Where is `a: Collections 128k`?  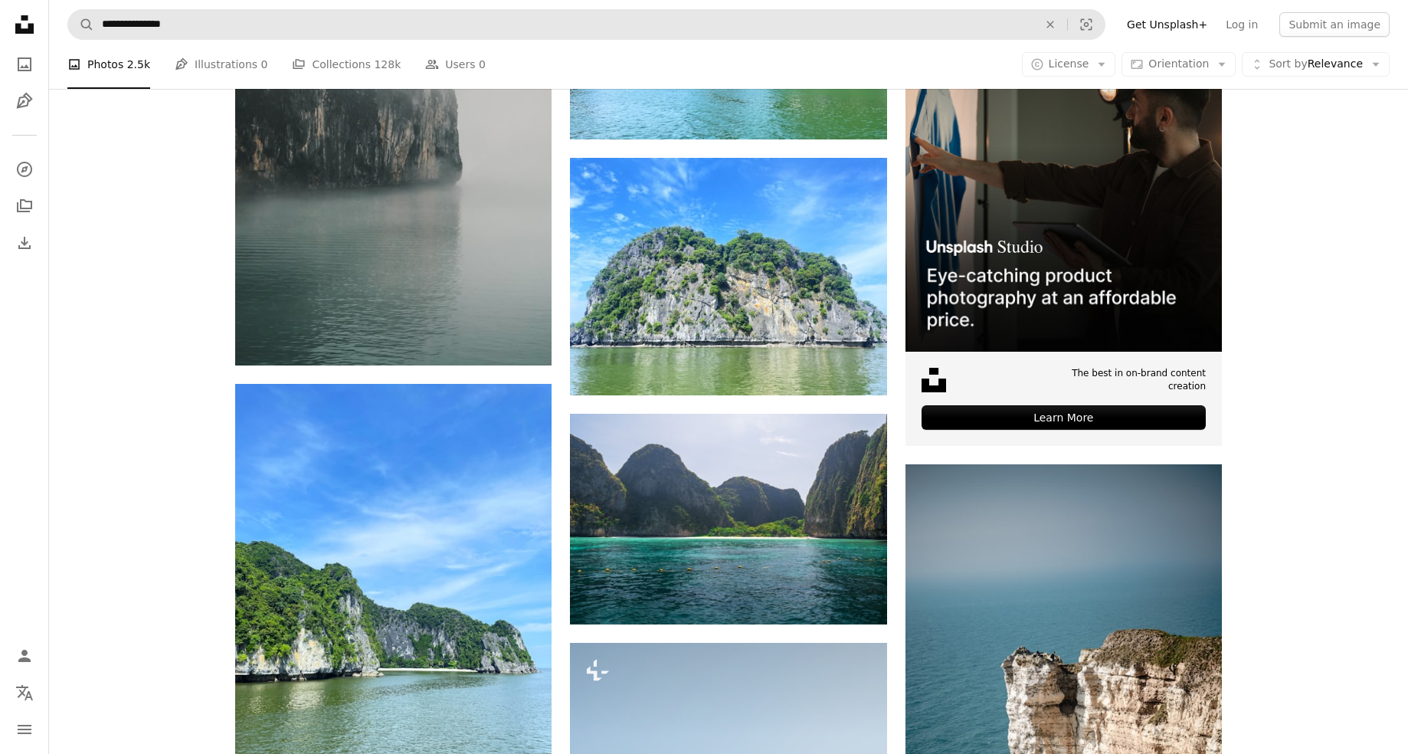
a: Collections 128k is located at coordinates (346, 64).